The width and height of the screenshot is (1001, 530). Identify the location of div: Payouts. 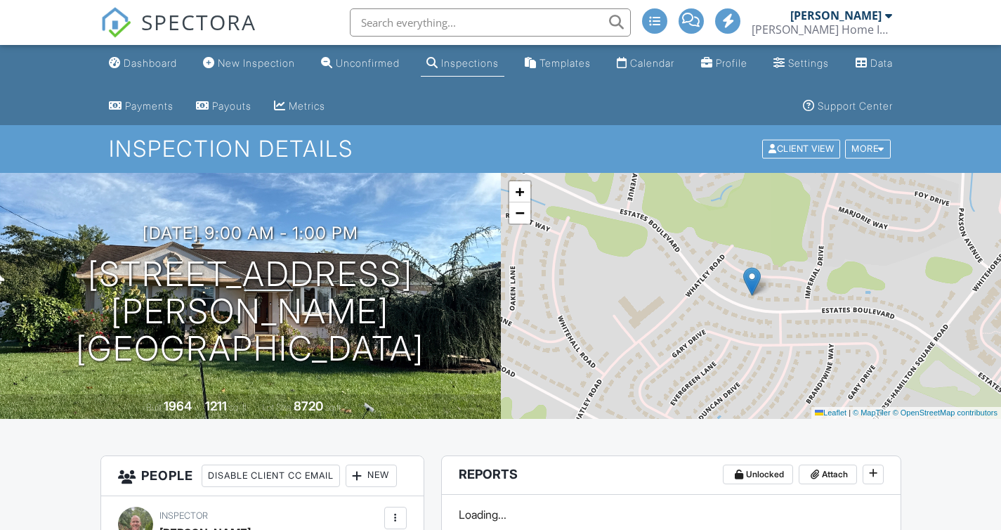
(232, 105).